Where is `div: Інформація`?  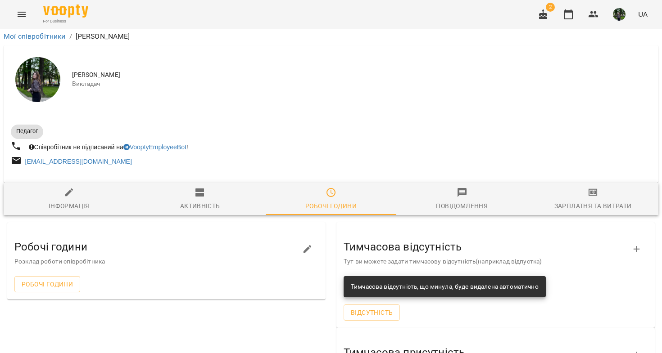 div: Інформація is located at coordinates (69, 206).